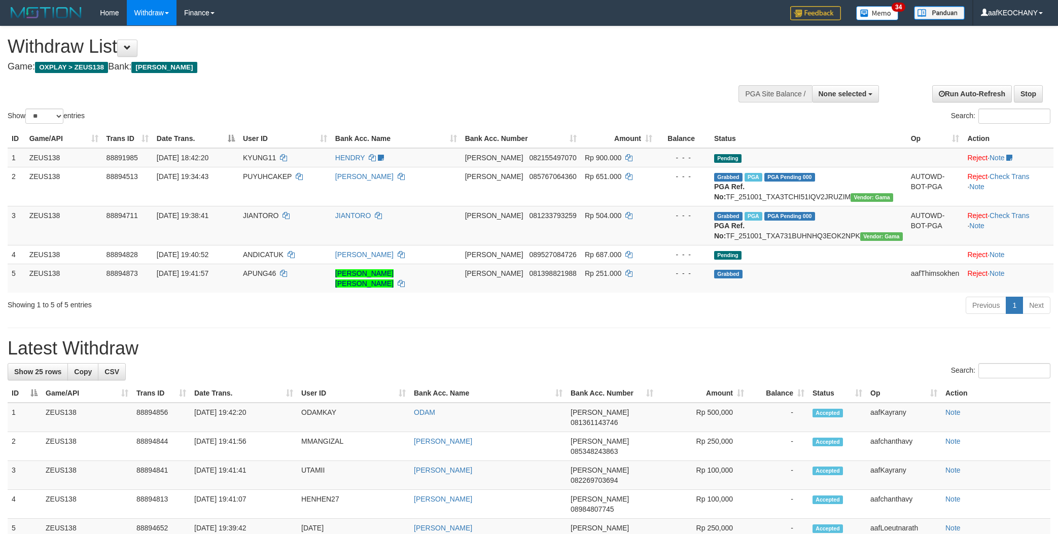  What do you see at coordinates (603, 177) in the screenshot?
I see `span: Rp 651.000` at bounding box center [603, 177].